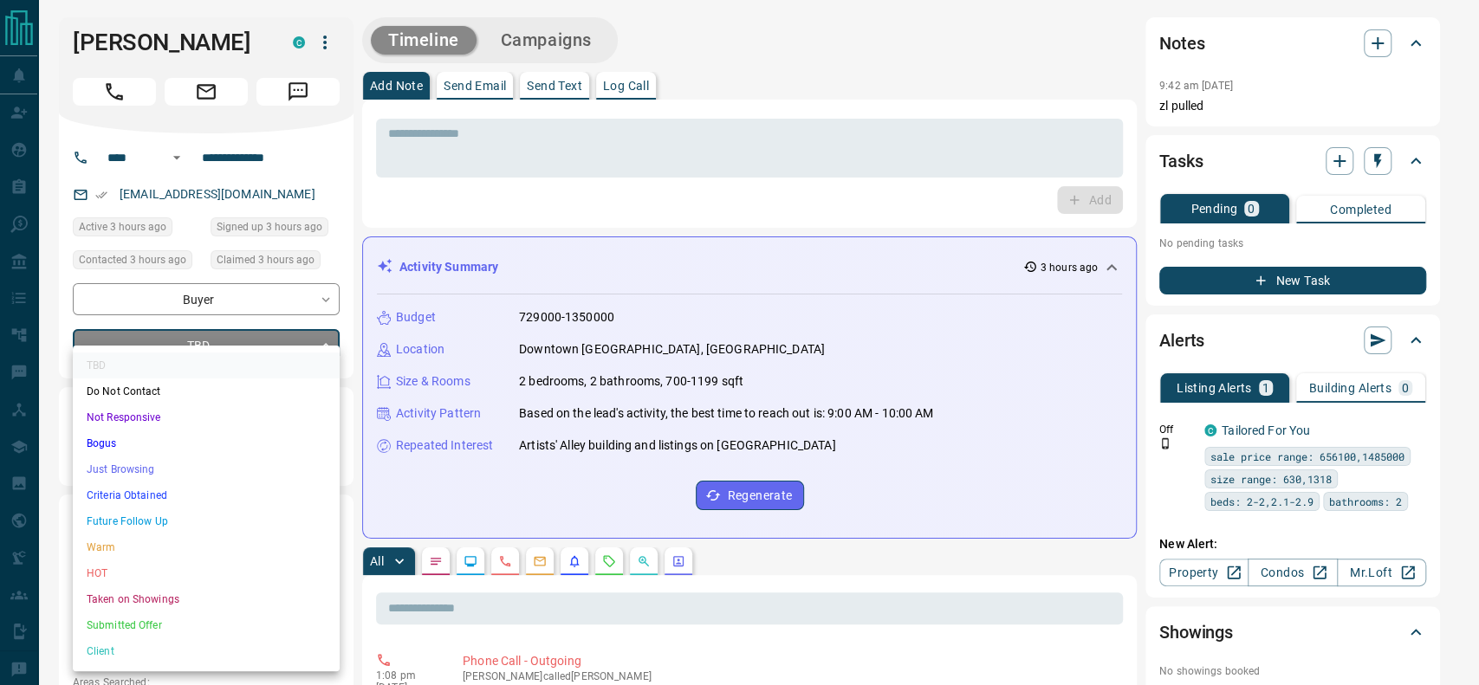 The image size is (1479, 685). Describe the element at coordinates (206, 625) in the screenshot. I see `li: Submitted Offer` at that location.